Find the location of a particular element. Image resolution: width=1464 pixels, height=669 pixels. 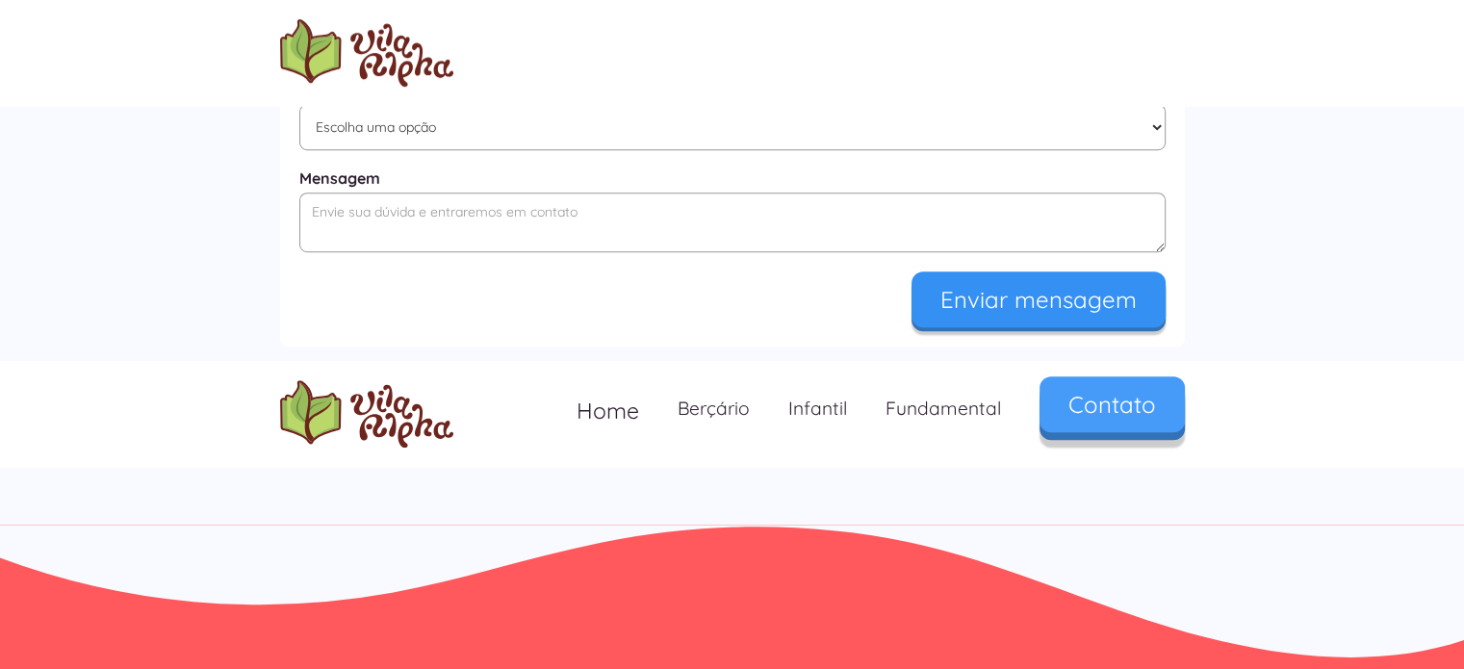

input: Enviar mensagem is located at coordinates (1038, 299).